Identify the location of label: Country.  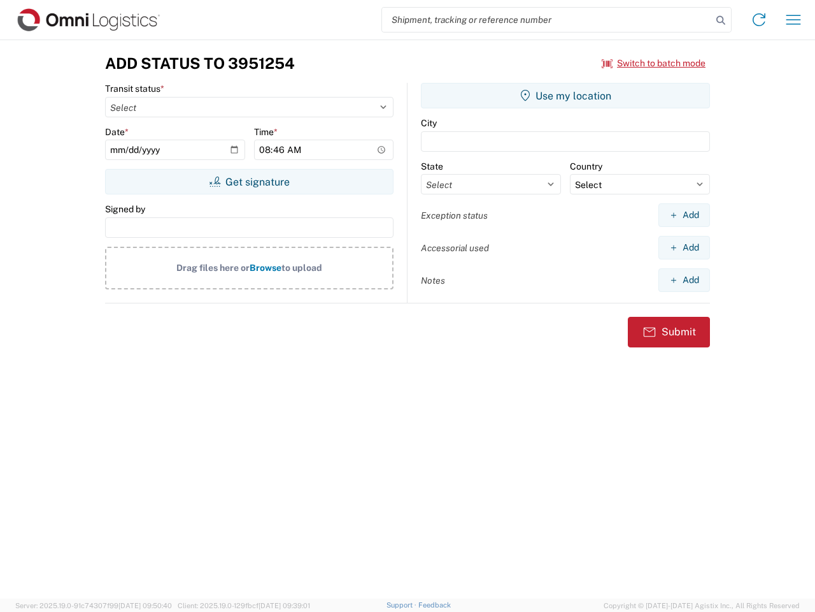
(586, 166).